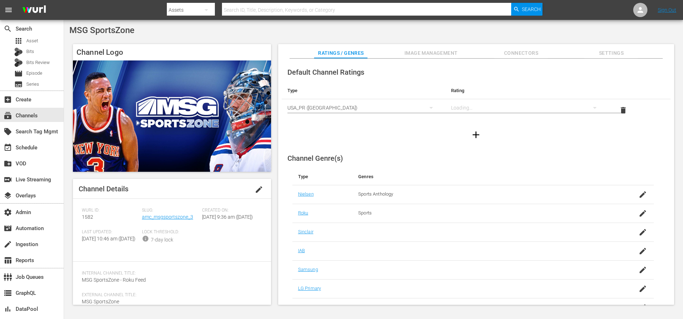  I want to click on span: Internal Channel Title:, so click(170, 273).